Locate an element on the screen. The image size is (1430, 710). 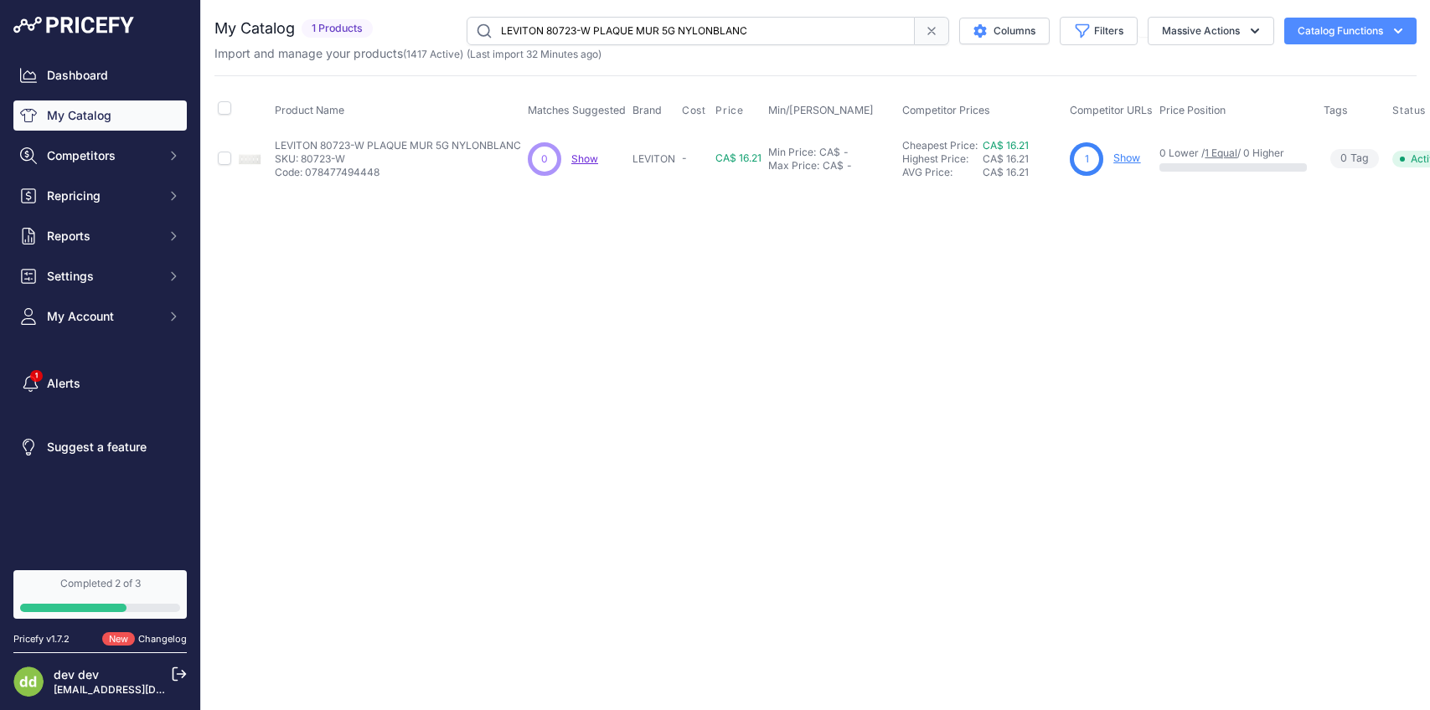
button: Price is located at coordinates (730, 111).